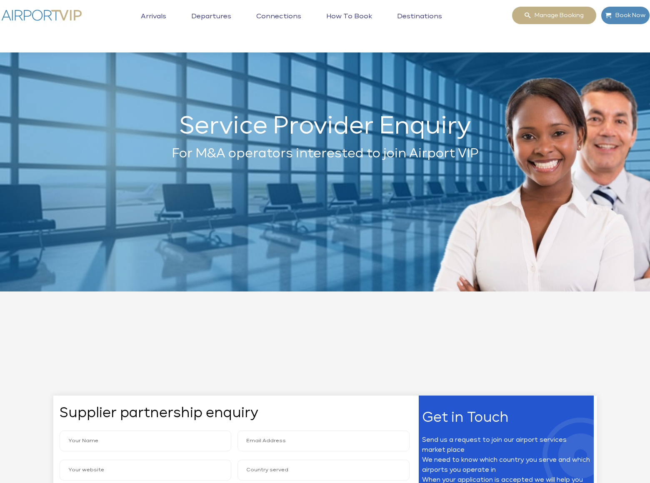 This screenshot has height=483, width=650. I want to click on input: Country served, so click(323, 470).